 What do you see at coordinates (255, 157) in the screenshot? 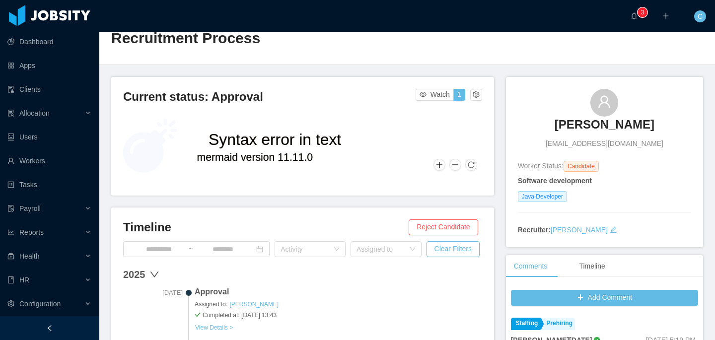
I see `text: mermaid version 11.11.0` at bounding box center [255, 157].